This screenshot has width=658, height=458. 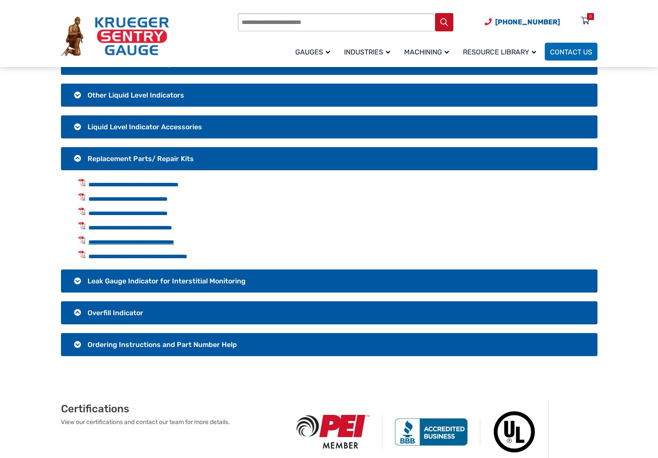 What do you see at coordinates (500, 52) in the screenshot?
I see `span: Resource Library` at bounding box center [500, 52].